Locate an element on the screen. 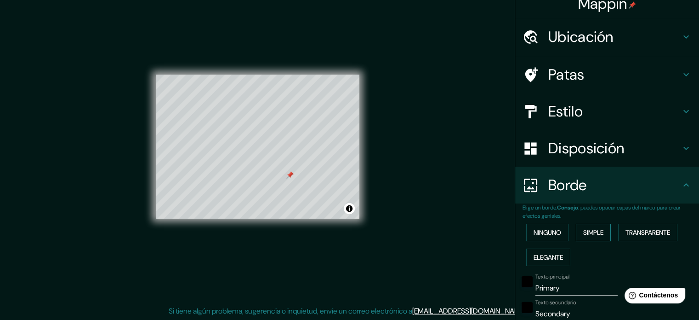  button: Activar o desactivar atribución is located at coordinates (349, 208).